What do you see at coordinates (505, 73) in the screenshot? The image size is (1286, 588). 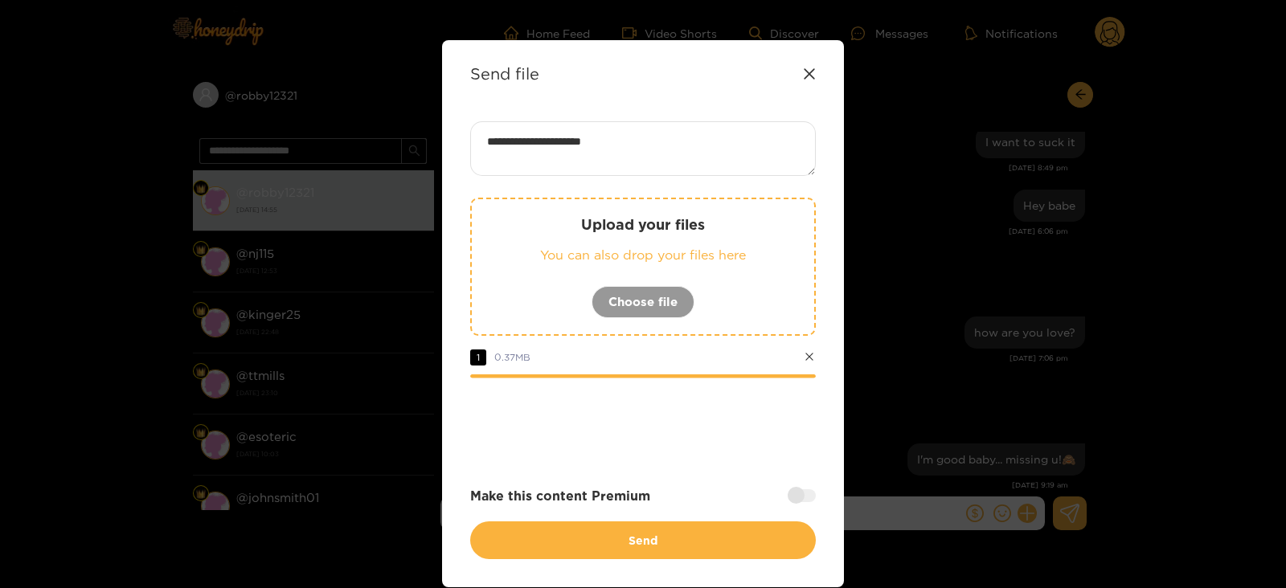 I see `strong: Send file` at bounding box center [505, 73].